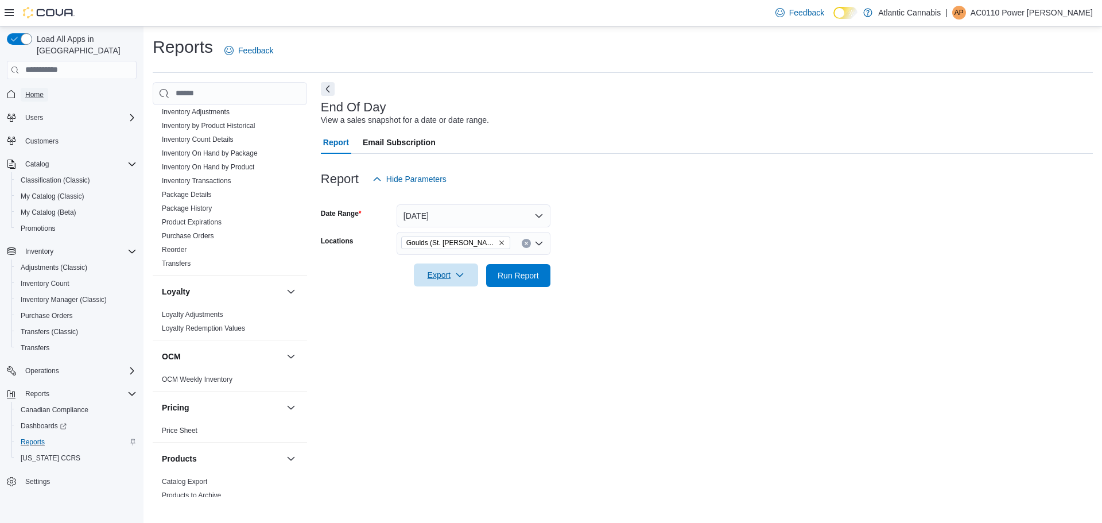  I want to click on span: Inventory Adjustments, so click(196, 112).